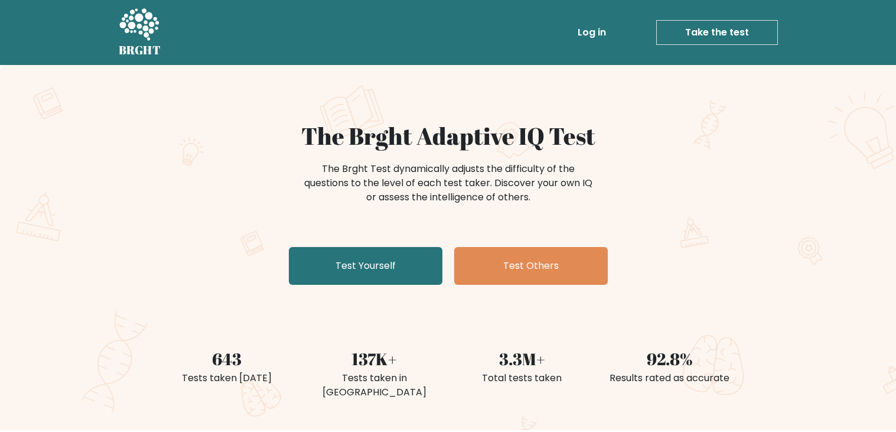 The image size is (896, 432). What do you see at coordinates (670, 378) in the screenshot?
I see `div: Results rated as accurate` at bounding box center [670, 378].